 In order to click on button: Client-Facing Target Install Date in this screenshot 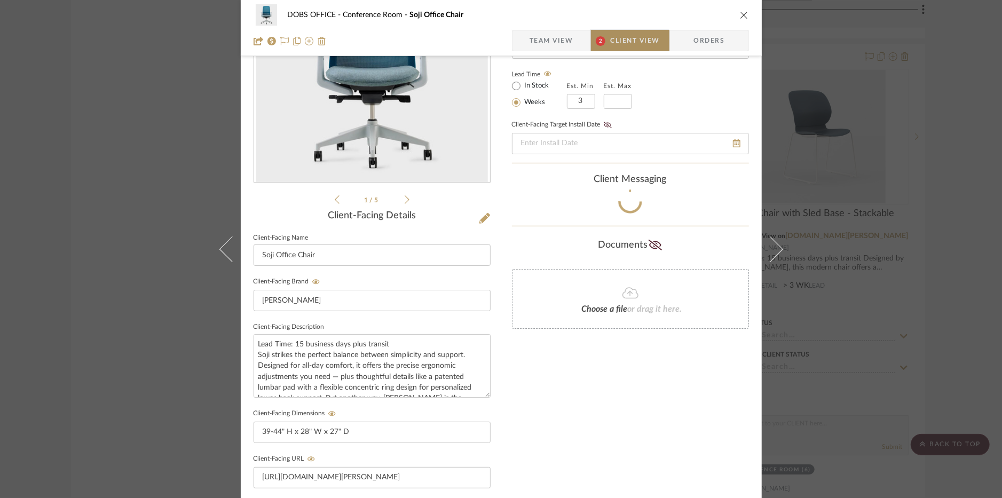, I will do `click(607, 125)`.